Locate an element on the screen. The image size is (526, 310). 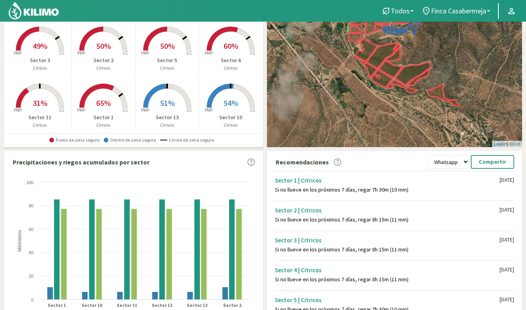
p: Sector 2 is located at coordinates (103, 60).